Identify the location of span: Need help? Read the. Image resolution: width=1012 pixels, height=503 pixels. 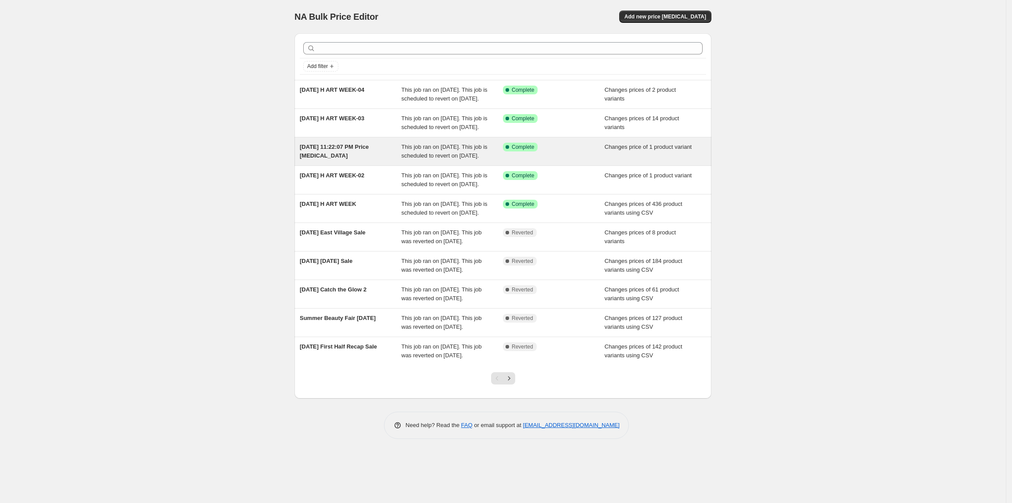
(433, 425).